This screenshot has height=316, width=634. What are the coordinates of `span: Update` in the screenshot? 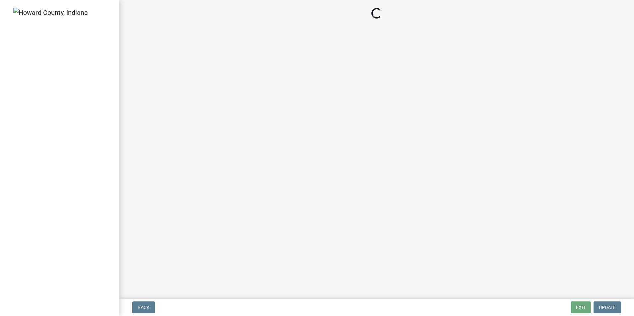 It's located at (607, 308).